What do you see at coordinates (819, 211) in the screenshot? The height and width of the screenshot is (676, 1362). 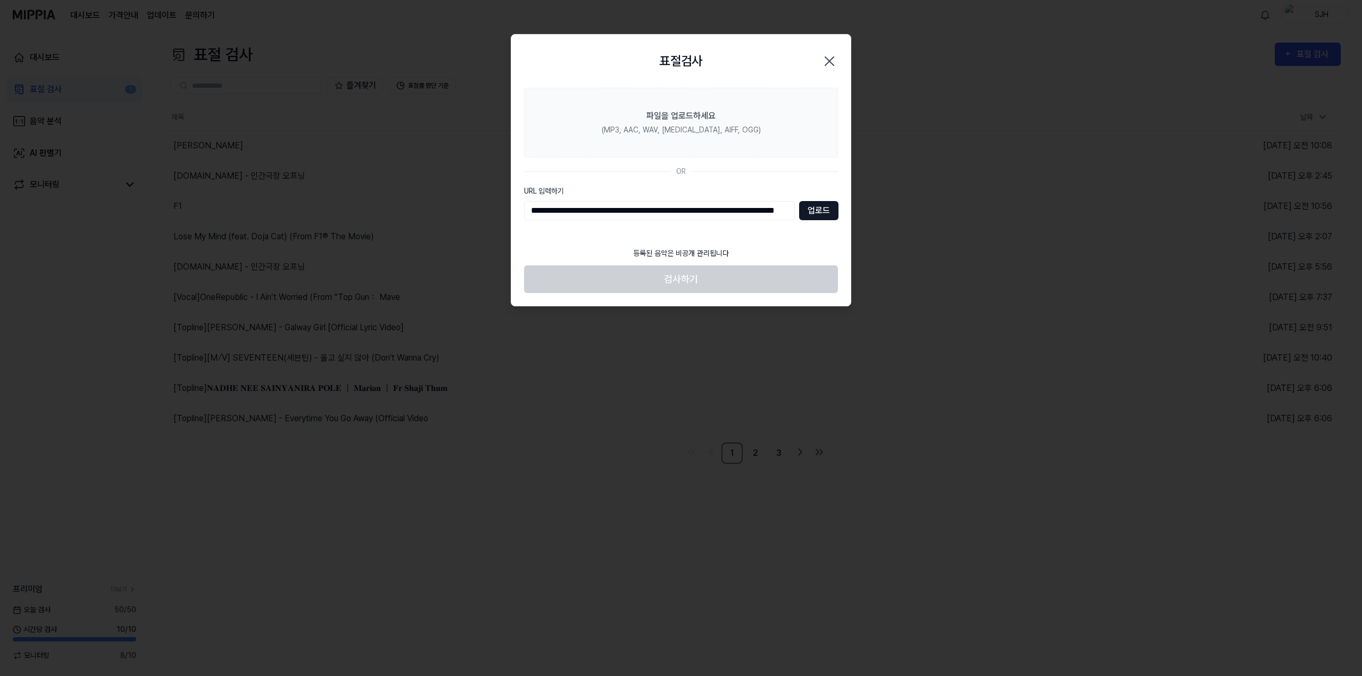 I see `button: 업로드` at bounding box center [819, 211].